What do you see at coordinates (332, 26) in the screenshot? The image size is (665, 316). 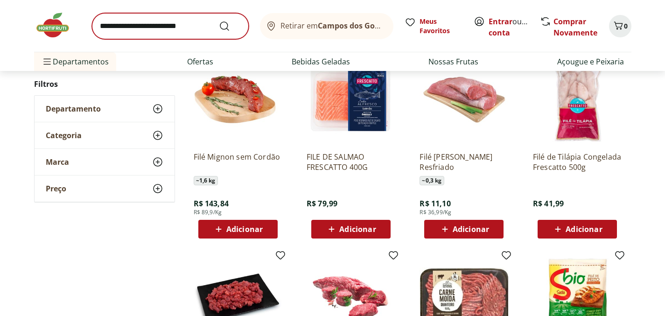 I see `span: Retirar em` at bounding box center [332, 26].